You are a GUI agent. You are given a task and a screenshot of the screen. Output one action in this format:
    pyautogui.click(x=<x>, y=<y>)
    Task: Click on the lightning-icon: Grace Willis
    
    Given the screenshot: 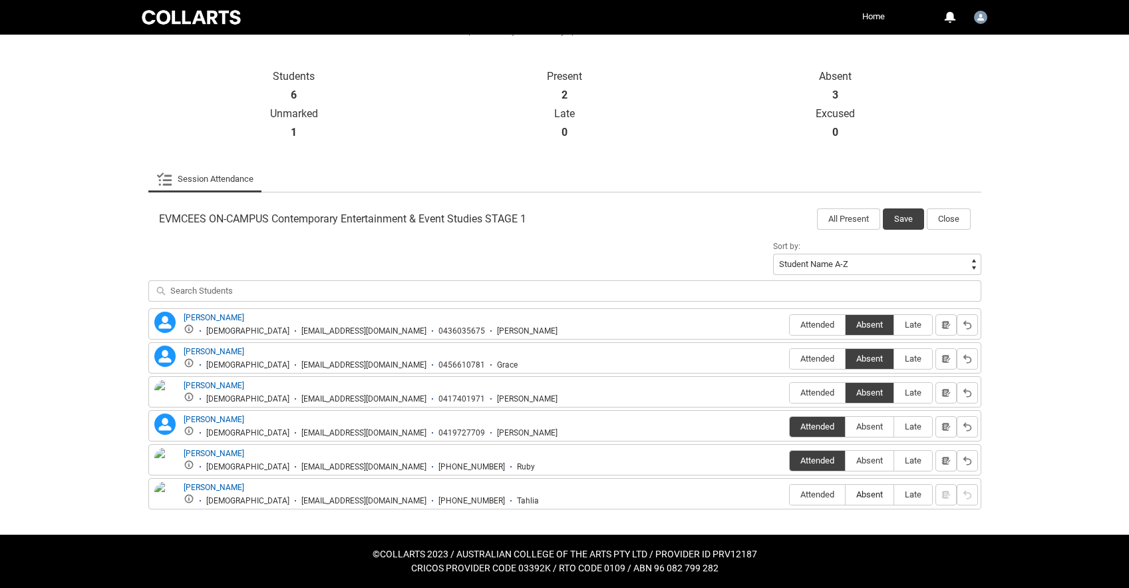 What is the action you would take?
    pyautogui.click(x=165, y=356)
    